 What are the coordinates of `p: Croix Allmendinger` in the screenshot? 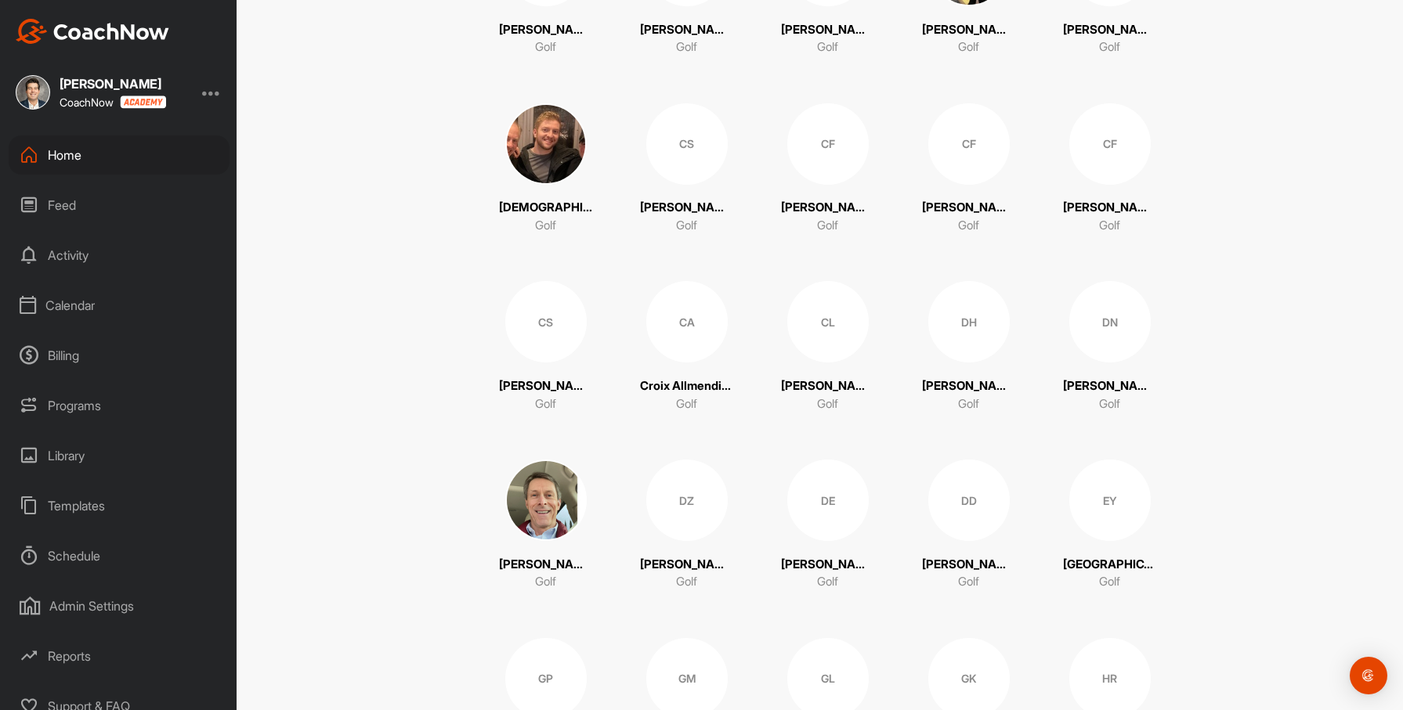 It's located at (687, 386).